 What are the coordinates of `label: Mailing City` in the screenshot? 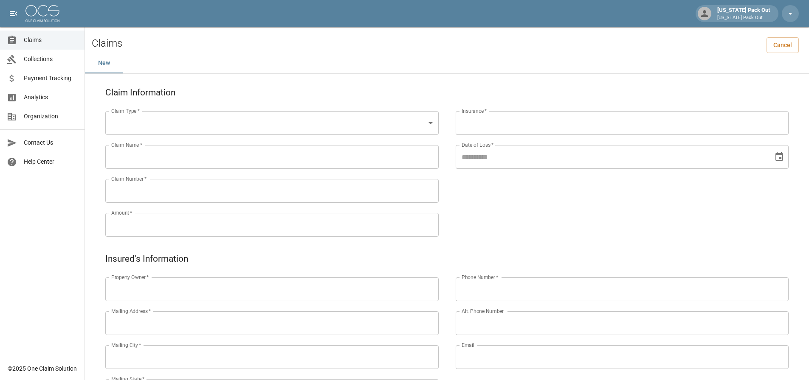 It's located at (126, 345).